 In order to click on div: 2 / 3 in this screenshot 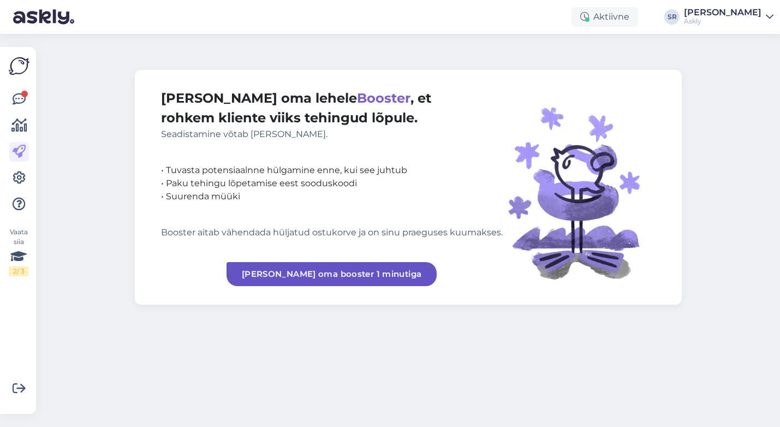, I will do `click(19, 271)`.